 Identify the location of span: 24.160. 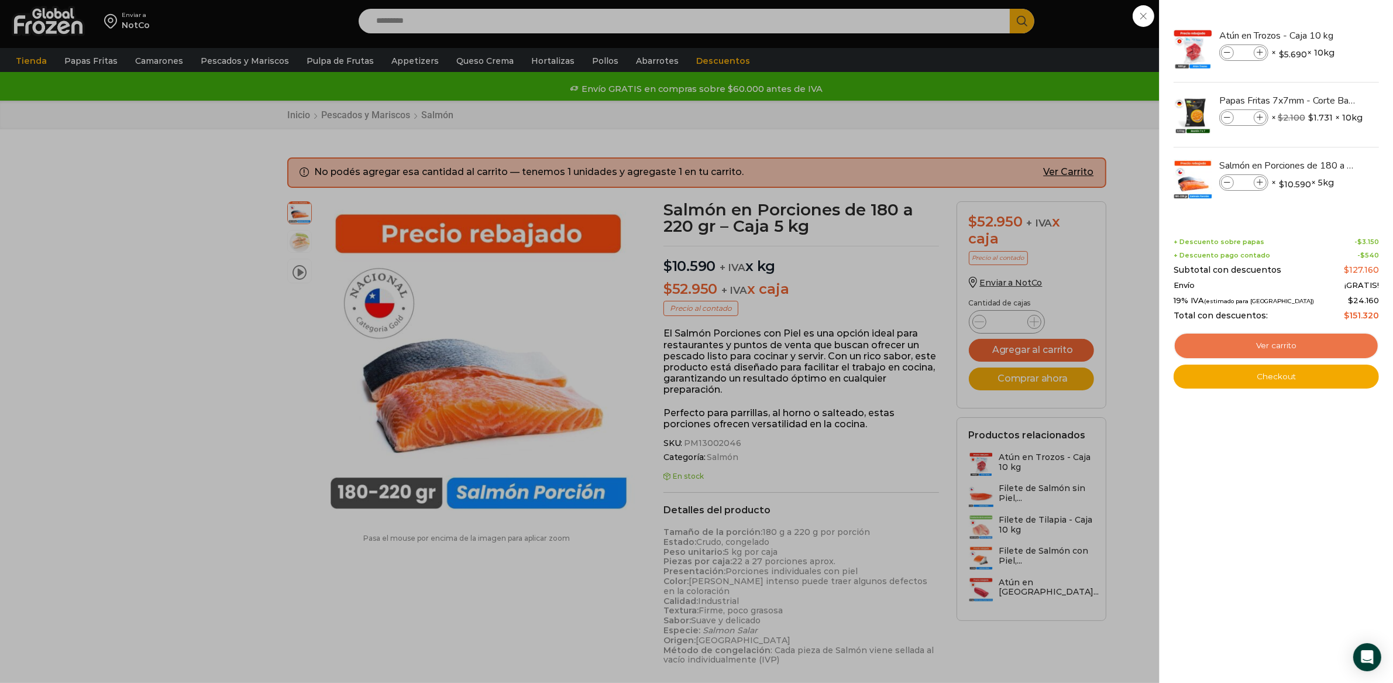
(1363, 300).